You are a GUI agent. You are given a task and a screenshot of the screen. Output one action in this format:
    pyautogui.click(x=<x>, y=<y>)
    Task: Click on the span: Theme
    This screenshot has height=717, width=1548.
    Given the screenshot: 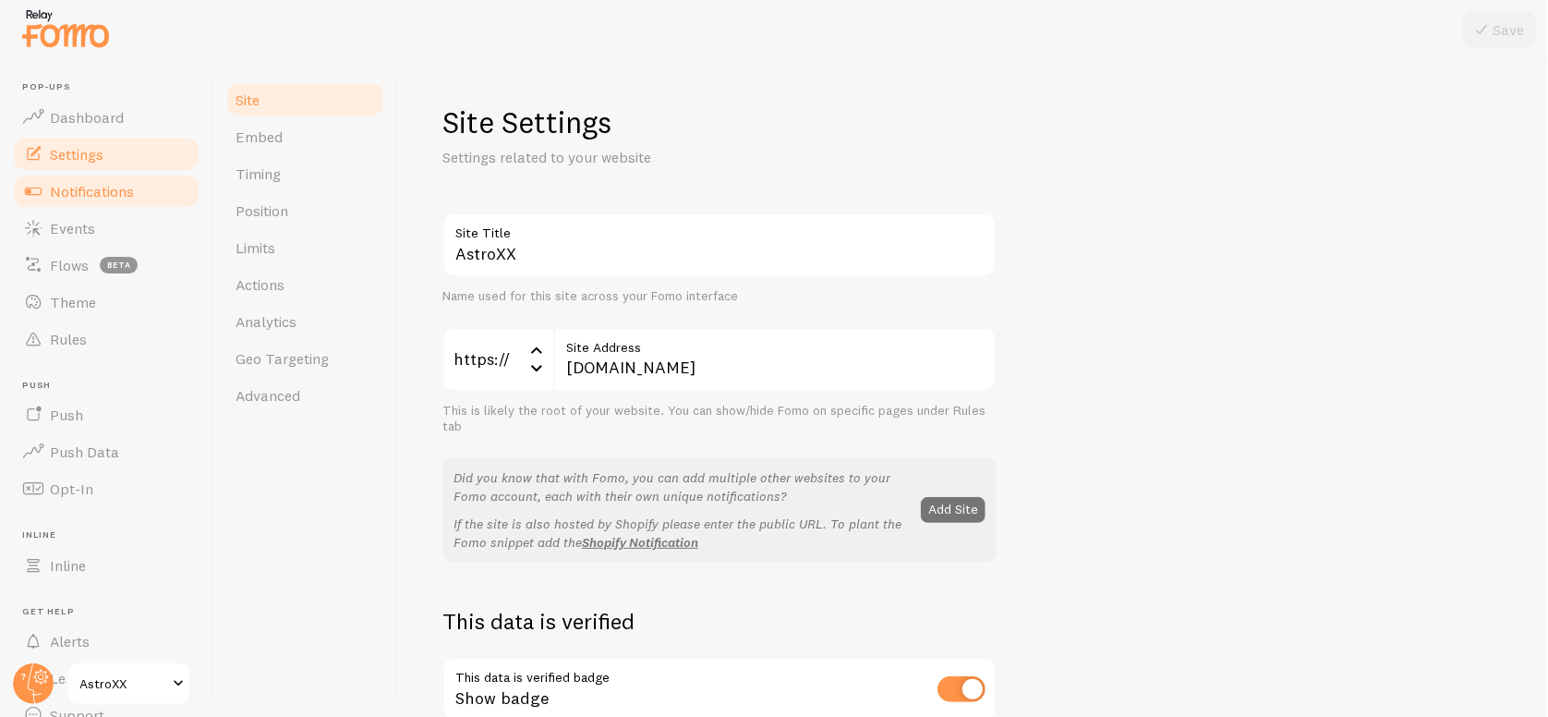 What is the action you would take?
    pyautogui.click(x=73, y=302)
    